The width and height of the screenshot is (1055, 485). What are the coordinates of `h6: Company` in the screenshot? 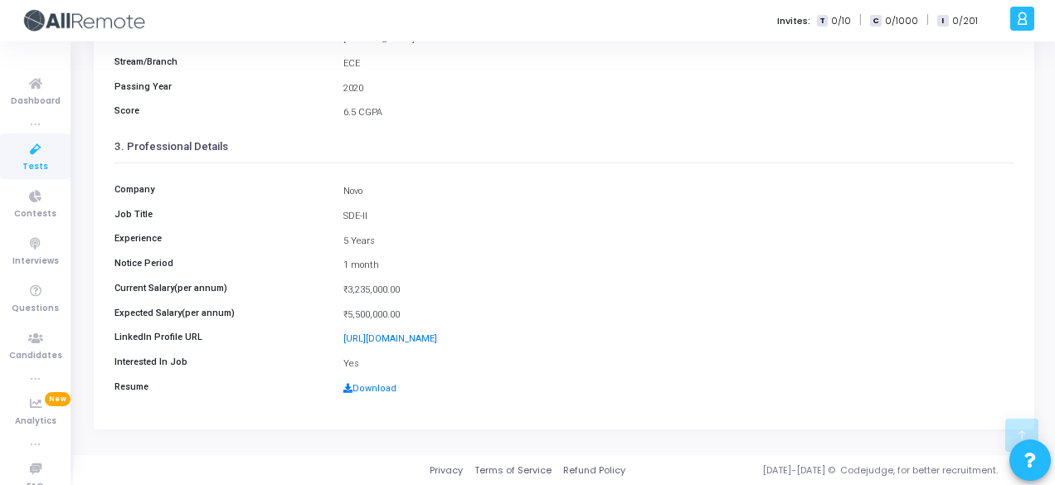 It's located at (221, 189).